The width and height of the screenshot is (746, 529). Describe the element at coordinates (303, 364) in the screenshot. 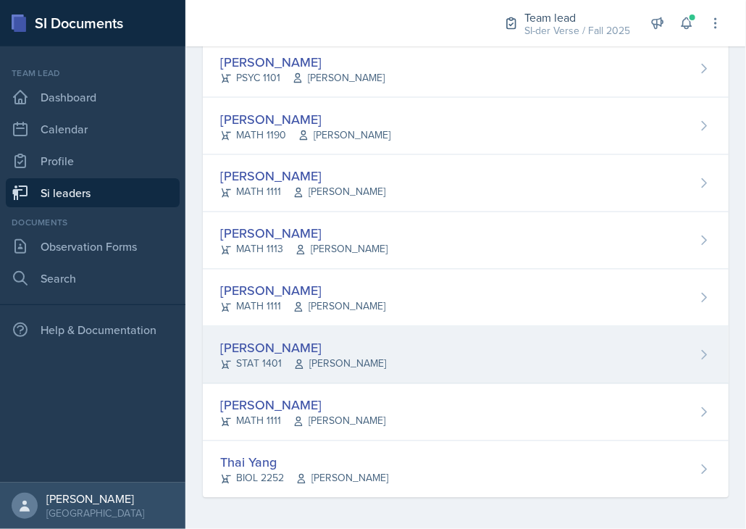

I see `div: STAT 1401` at that location.